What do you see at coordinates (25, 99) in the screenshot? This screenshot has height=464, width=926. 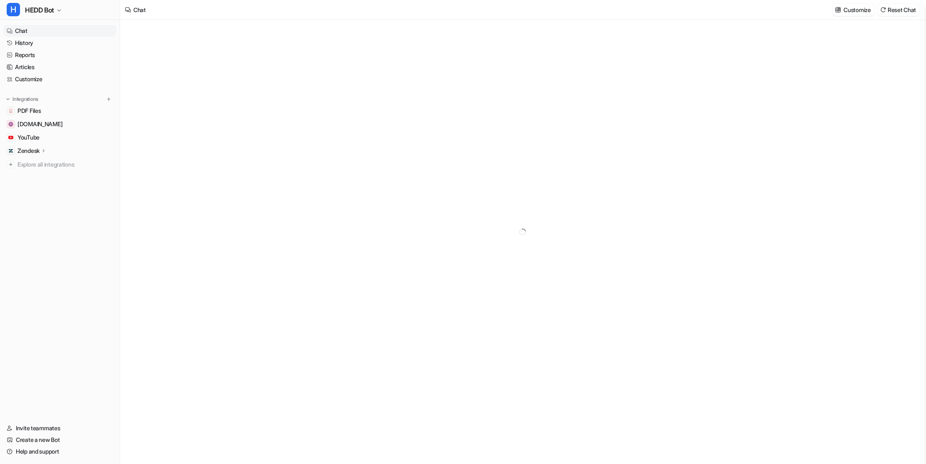 I see `p: Integrations` at bounding box center [25, 99].